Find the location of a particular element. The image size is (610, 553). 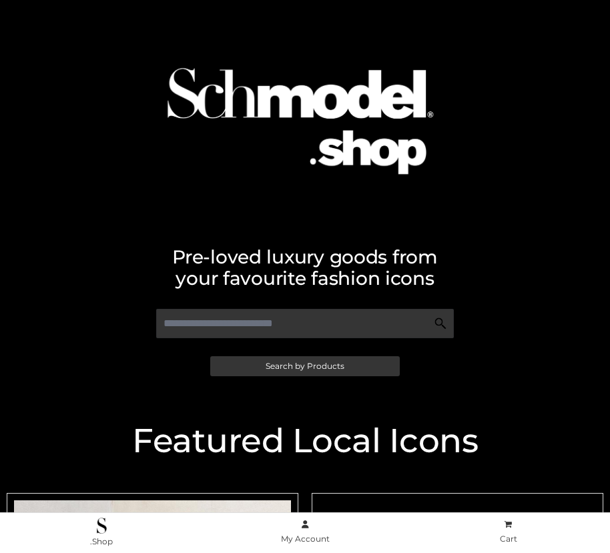

a: Cart is located at coordinates (508, 532).